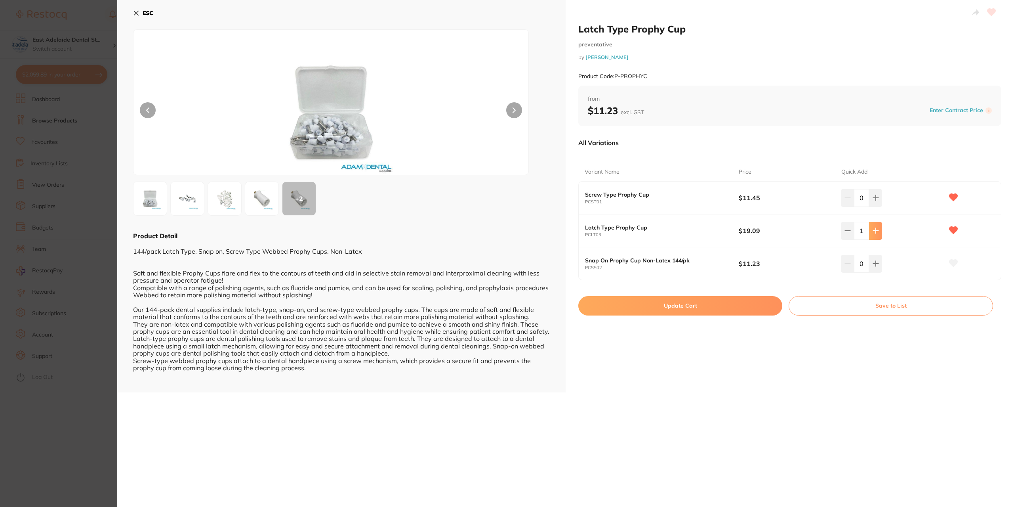  What do you see at coordinates (155, 236) in the screenshot?
I see `b: Product Detail` at bounding box center [155, 236].